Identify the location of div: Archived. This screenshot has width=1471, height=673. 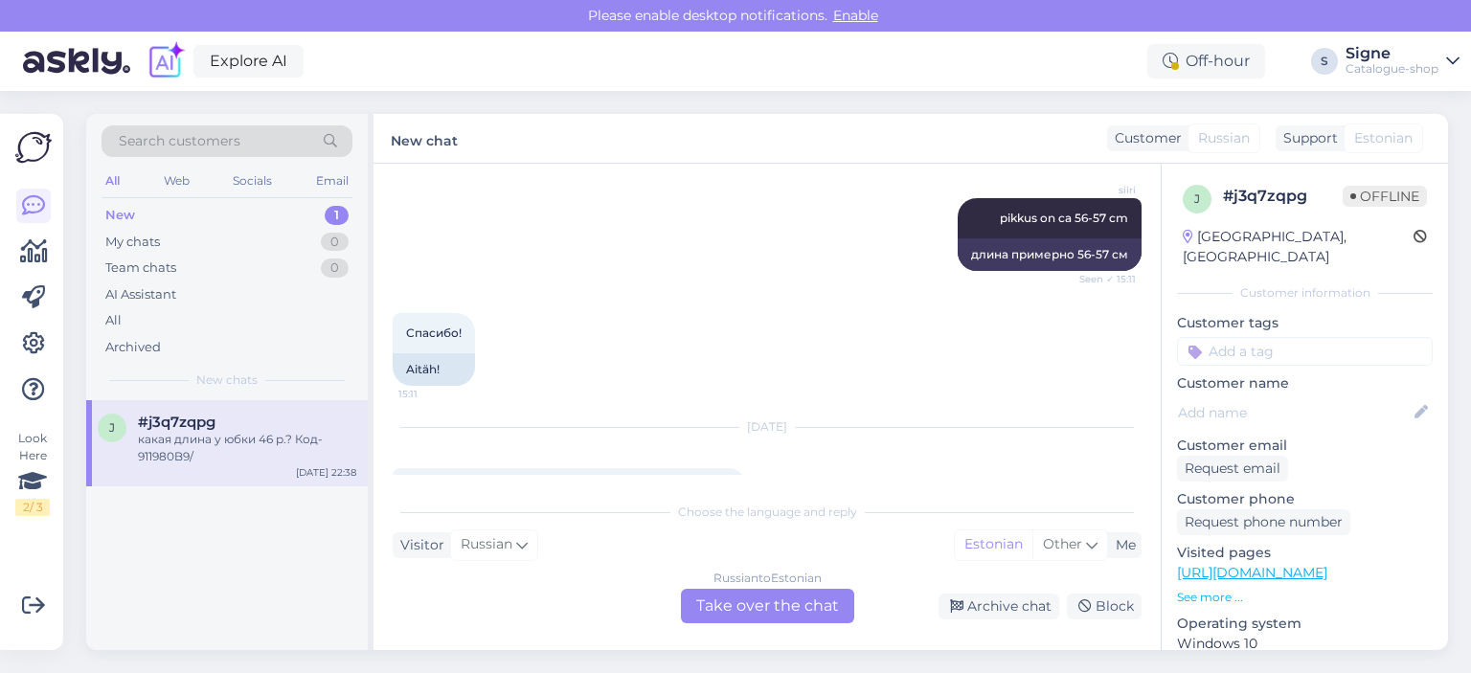
(133, 348).